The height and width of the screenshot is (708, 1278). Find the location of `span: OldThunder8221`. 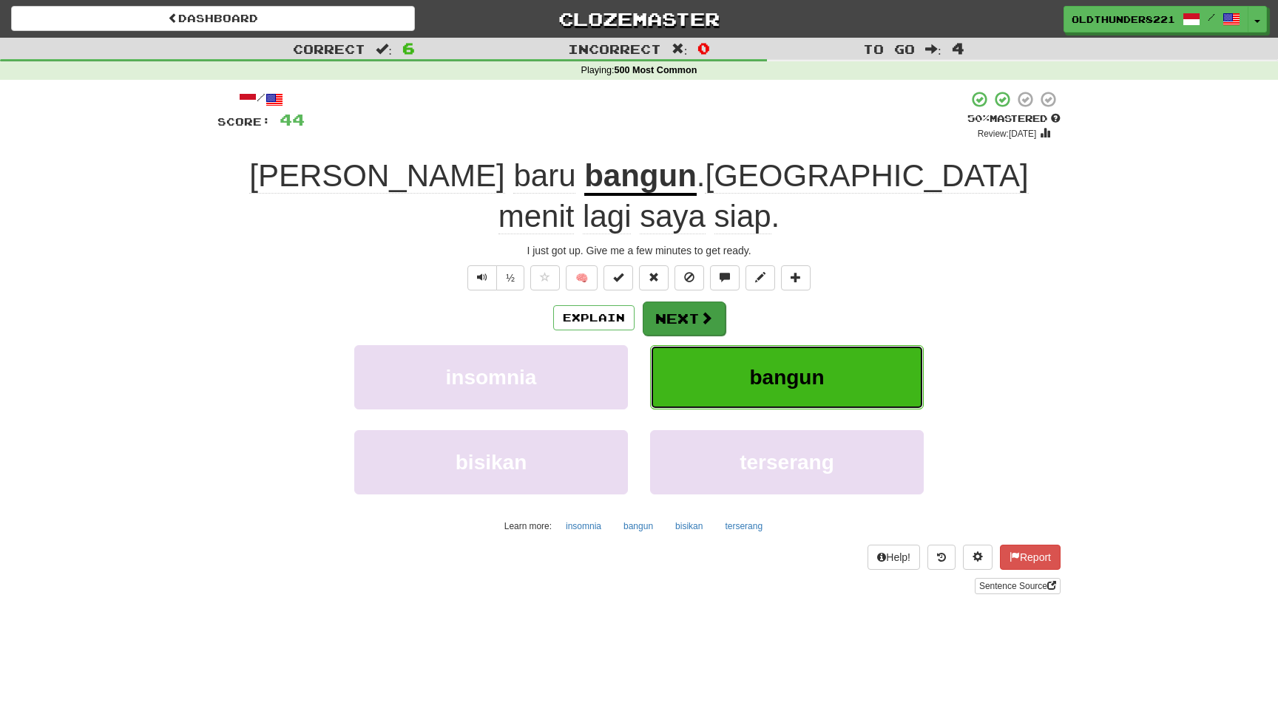

span: OldThunder8221 is located at coordinates (1123, 19).